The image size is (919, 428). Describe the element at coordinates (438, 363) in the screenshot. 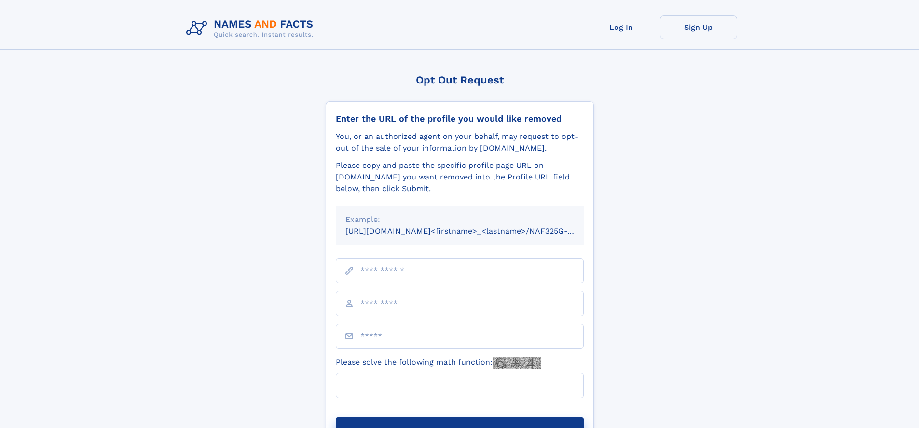

I see `label: Please solve the following math function:` at that location.